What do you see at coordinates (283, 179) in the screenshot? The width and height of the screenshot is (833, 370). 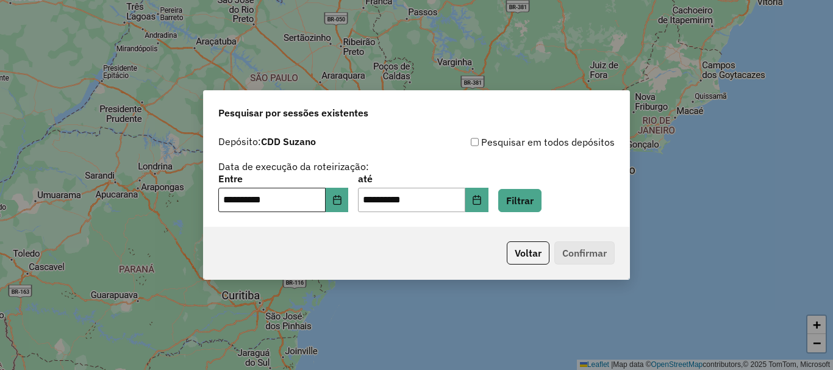 I see `label: Entre` at bounding box center [283, 179].